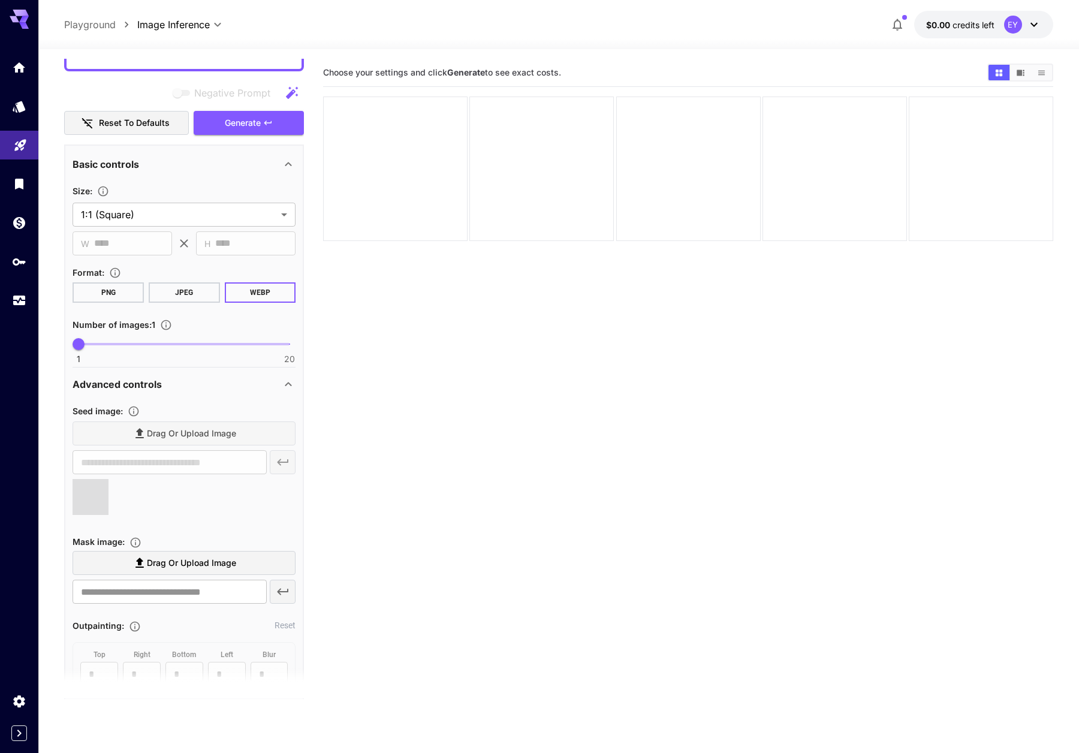 This screenshot has width=1079, height=753. Describe the element at coordinates (285, 625) in the screenshot. I see `button: Reset` at that location.